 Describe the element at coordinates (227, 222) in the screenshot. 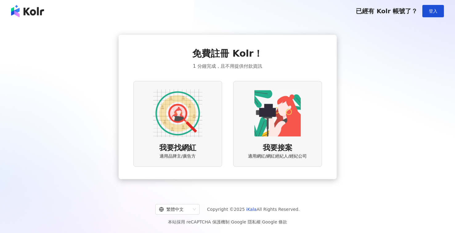

I see `span: 本站採用 reCAPTCHA 保護機制` at that location.